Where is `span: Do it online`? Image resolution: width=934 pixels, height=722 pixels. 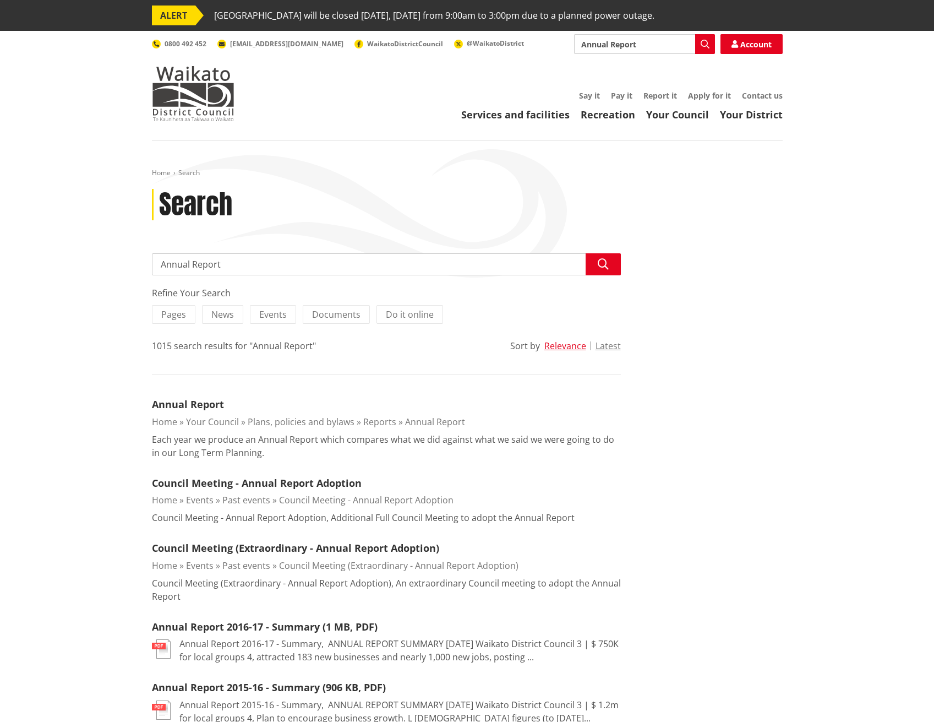 span: Do it online is located at coordinates (410, 314).